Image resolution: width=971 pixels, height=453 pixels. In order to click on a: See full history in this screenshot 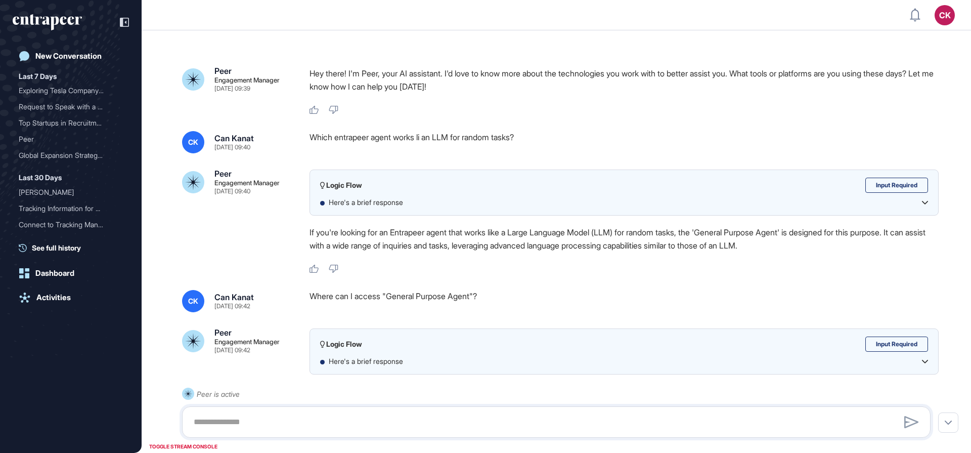, I will do `click(74, 247)`.